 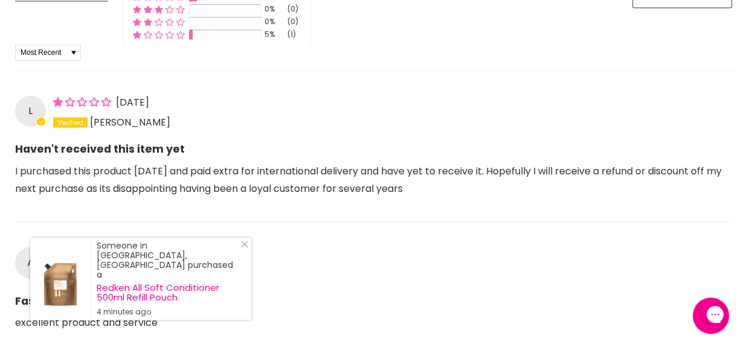 I want to click on button: Gorgias live chat, so click(x=24, y=22).